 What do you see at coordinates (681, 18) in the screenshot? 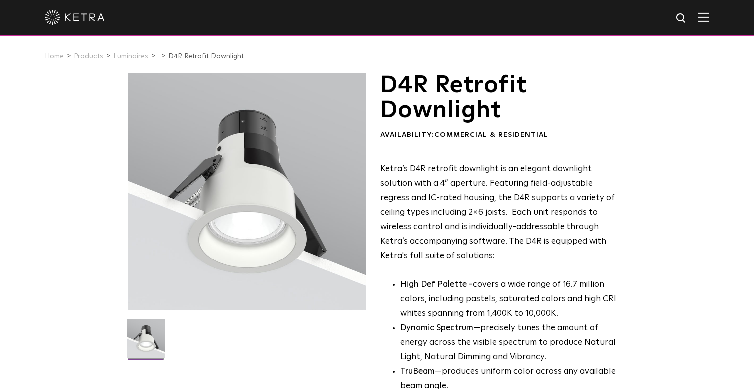
I see `img: search icon` at bounding box center [681, 18].